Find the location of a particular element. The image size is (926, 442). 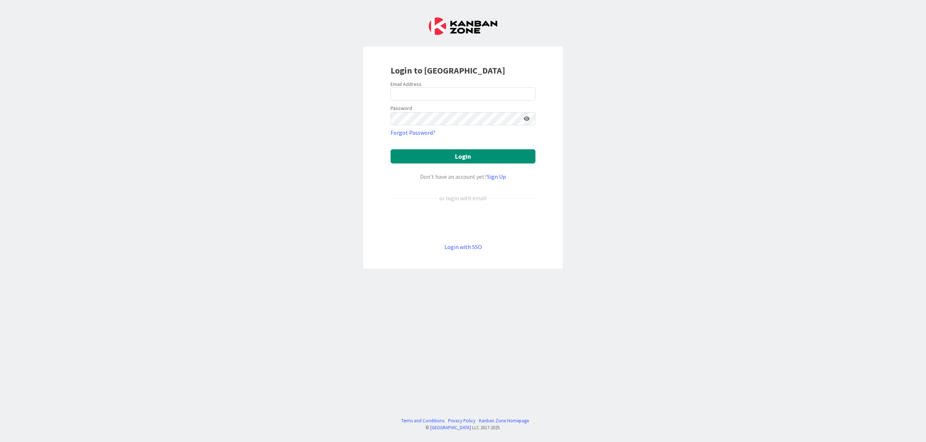

label: Password is located at coordinates (401, 108).